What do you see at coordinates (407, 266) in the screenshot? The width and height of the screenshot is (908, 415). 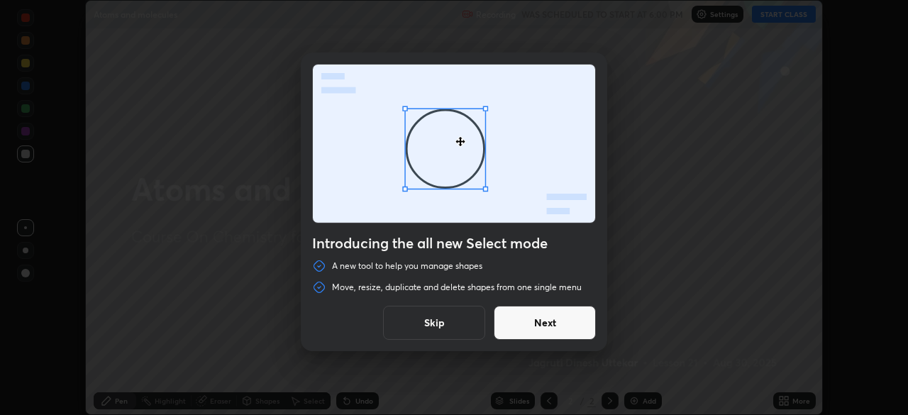 I see `p: A new tool to help you manage shapes` at bounding box center [407, 266].